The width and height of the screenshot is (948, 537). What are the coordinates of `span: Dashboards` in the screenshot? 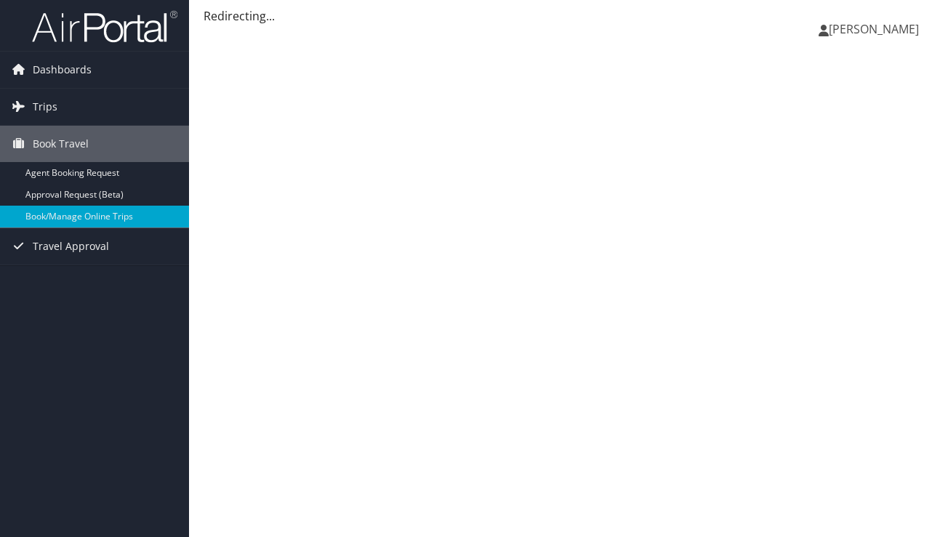 It's located at (62, 70).